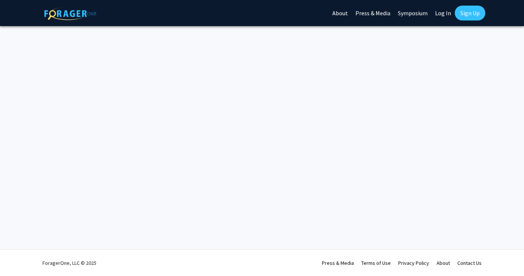 Image resolution: width=524 pixels, height=276 pixels. I want to click on a: About, so click(443, 263).